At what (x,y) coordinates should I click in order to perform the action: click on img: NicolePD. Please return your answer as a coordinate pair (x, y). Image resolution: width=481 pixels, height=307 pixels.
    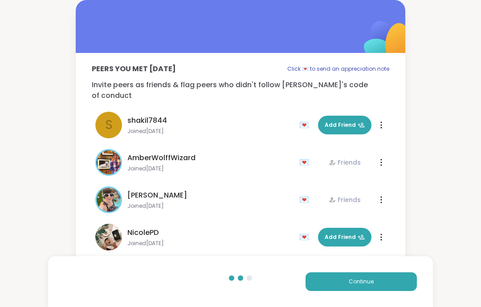
    Looking at the image, I should click on (109, 238).